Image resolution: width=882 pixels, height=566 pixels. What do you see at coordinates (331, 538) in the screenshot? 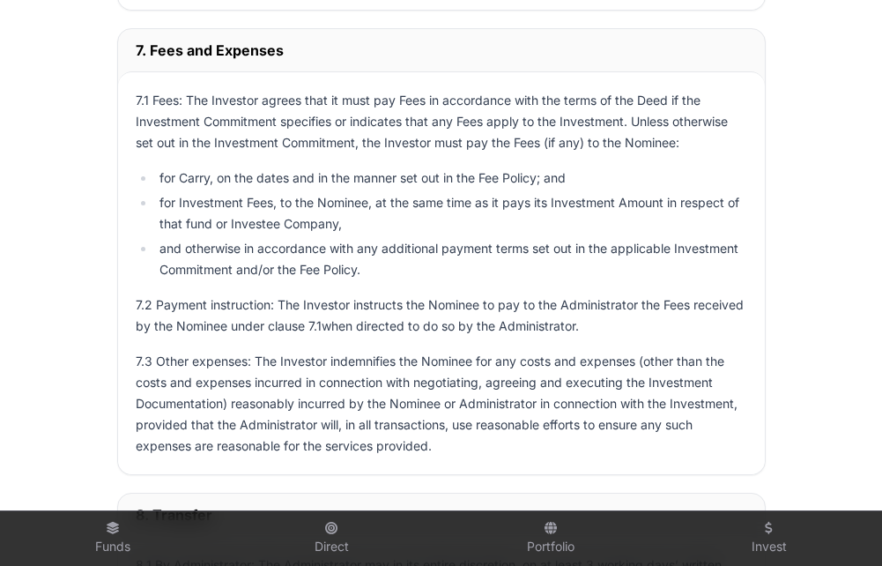
I see `a: Direct` at bounding box center [331, 538].